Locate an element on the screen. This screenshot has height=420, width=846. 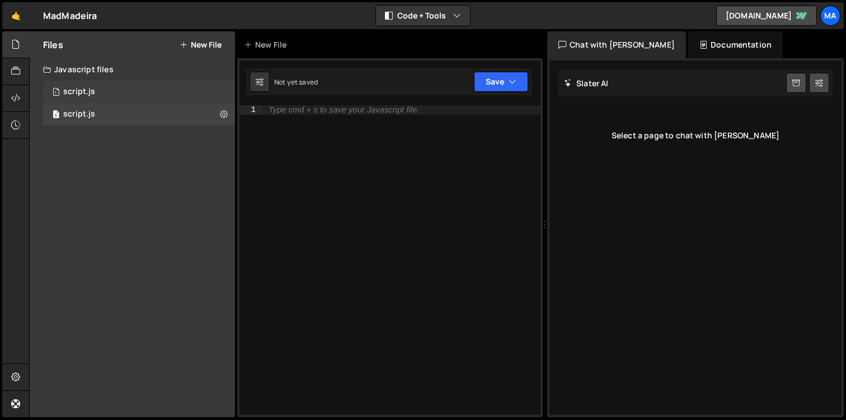
div: 16330/44147.js is located at coordinates (139, 114).